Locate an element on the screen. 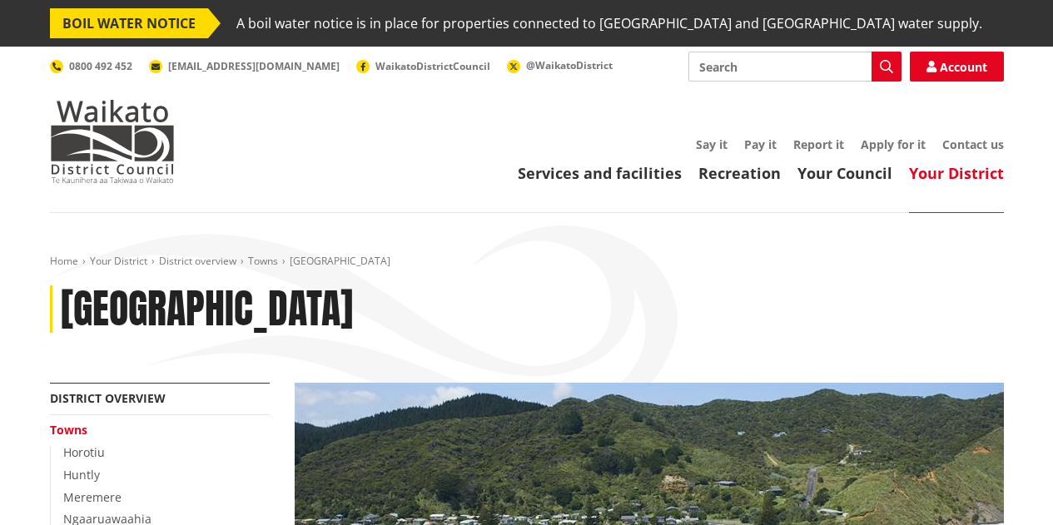  span: @WaikatoDistrict is located at coordinates (569, 65).